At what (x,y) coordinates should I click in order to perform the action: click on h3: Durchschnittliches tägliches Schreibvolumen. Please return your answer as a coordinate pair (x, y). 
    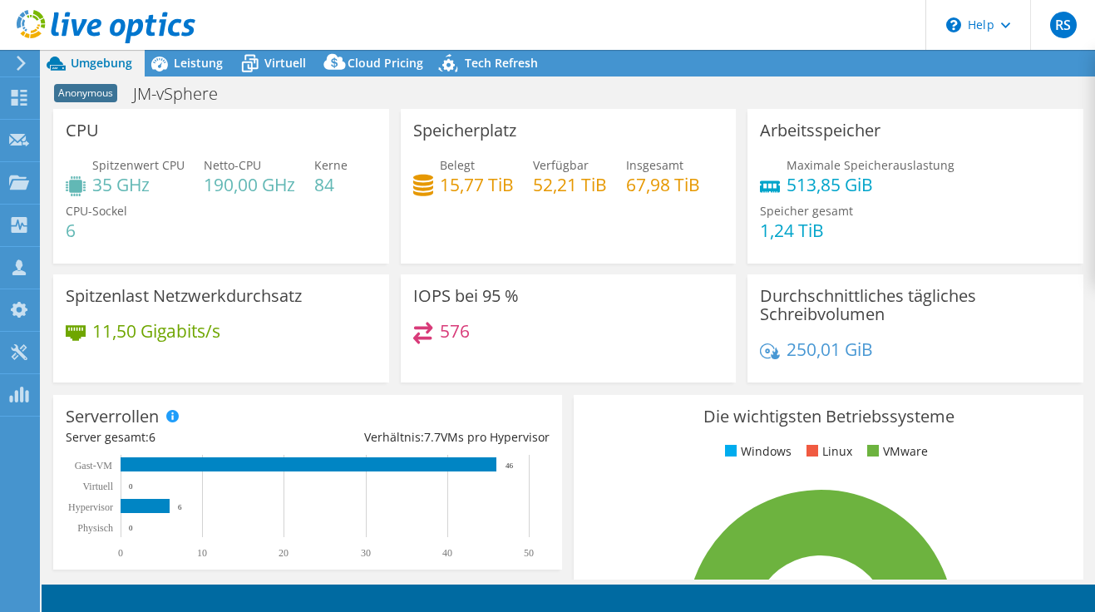
    Looking at the image, I should click on (915, 305).